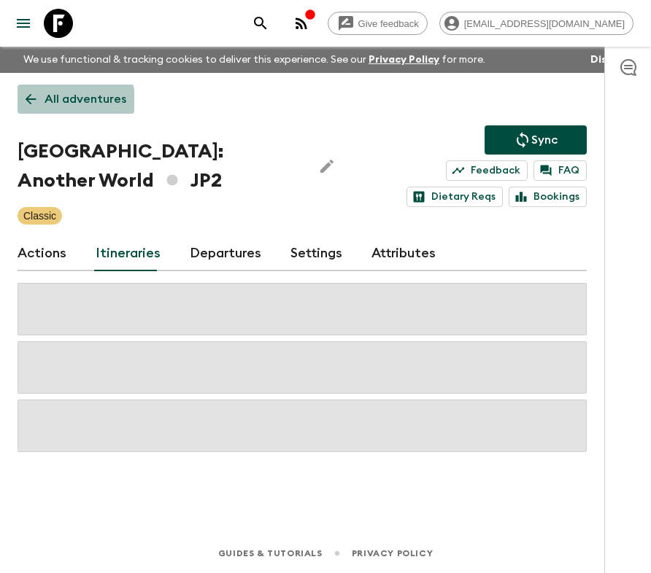  Describe the element at coordinates (560, 171) in the screenshot. I see `a: FAQ` at that location.